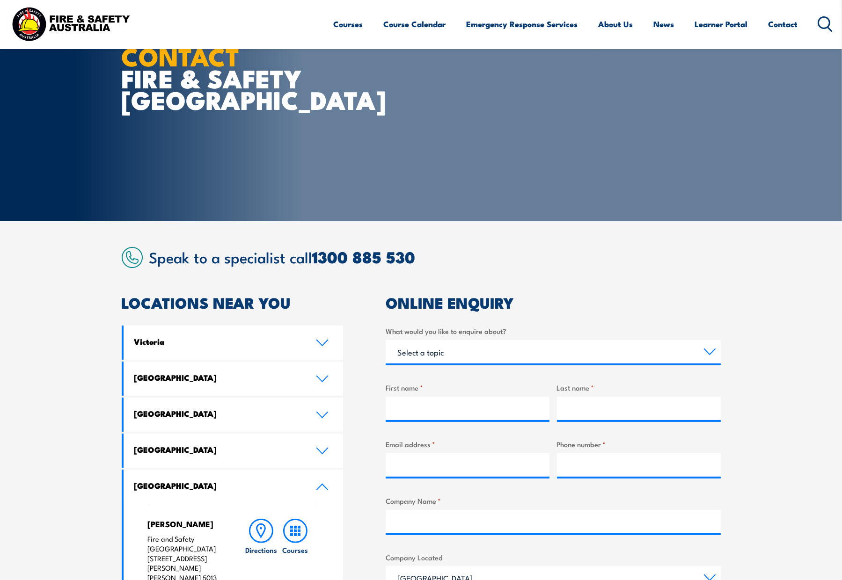 Image resolution: width=842 pixels, height=580 pixels. I want to click on a: Learner Portal, so click(721, 24).